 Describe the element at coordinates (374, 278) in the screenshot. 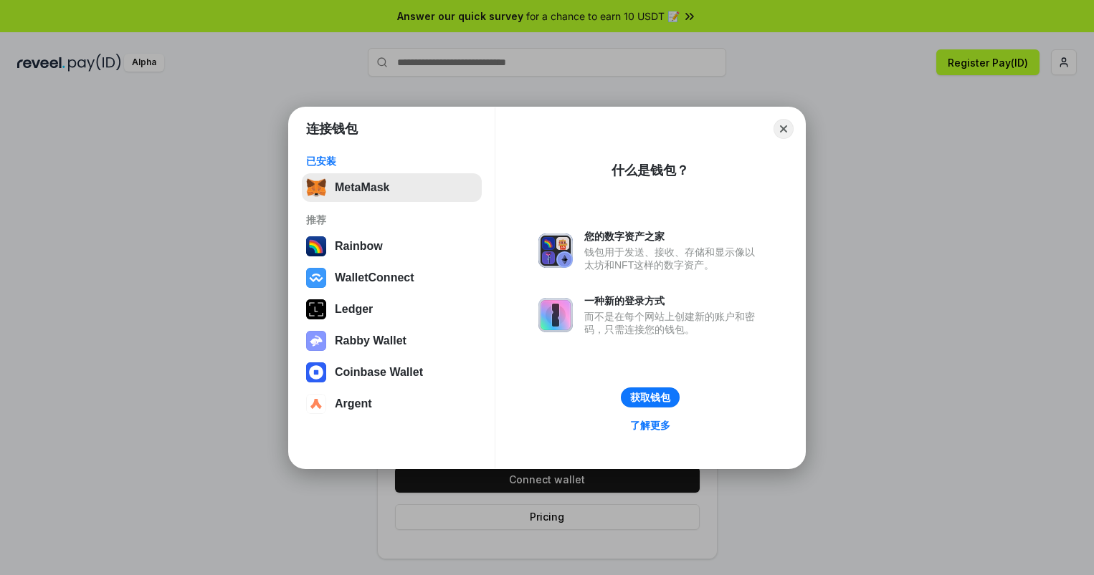

I see `div: WalletConnect` at that location.